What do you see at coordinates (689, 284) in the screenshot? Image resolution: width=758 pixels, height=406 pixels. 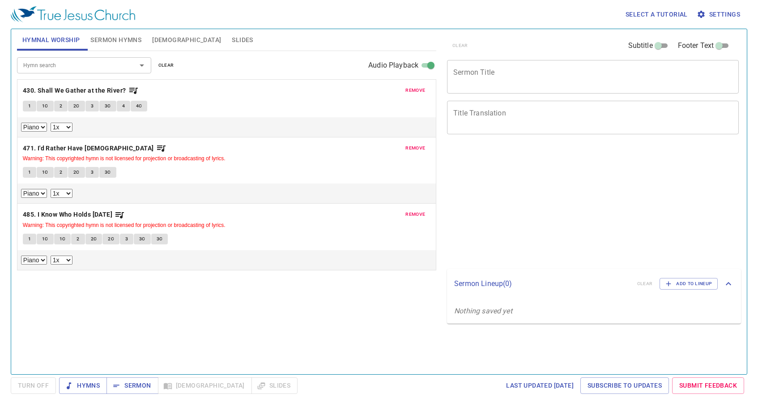 I see `span: Add to Lineup` at bounding box center [689, 284].